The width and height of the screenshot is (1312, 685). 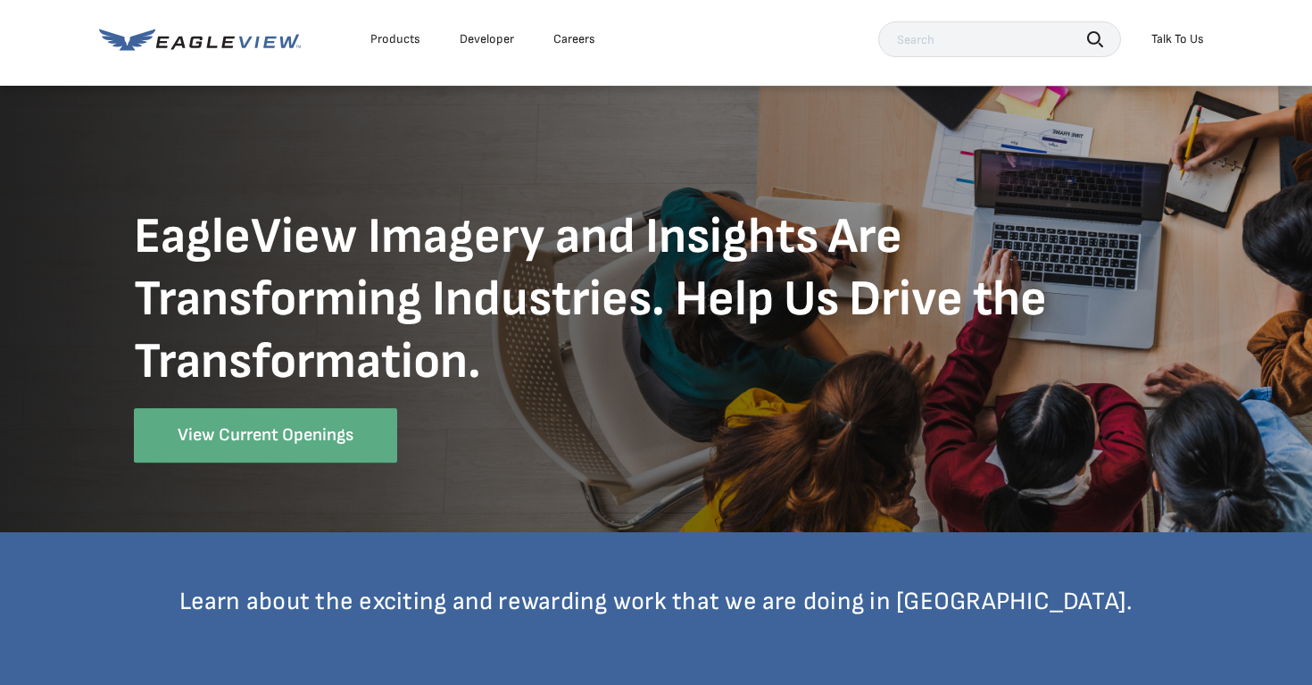 I want to click on div: Careers, so click(x=574, y=39).